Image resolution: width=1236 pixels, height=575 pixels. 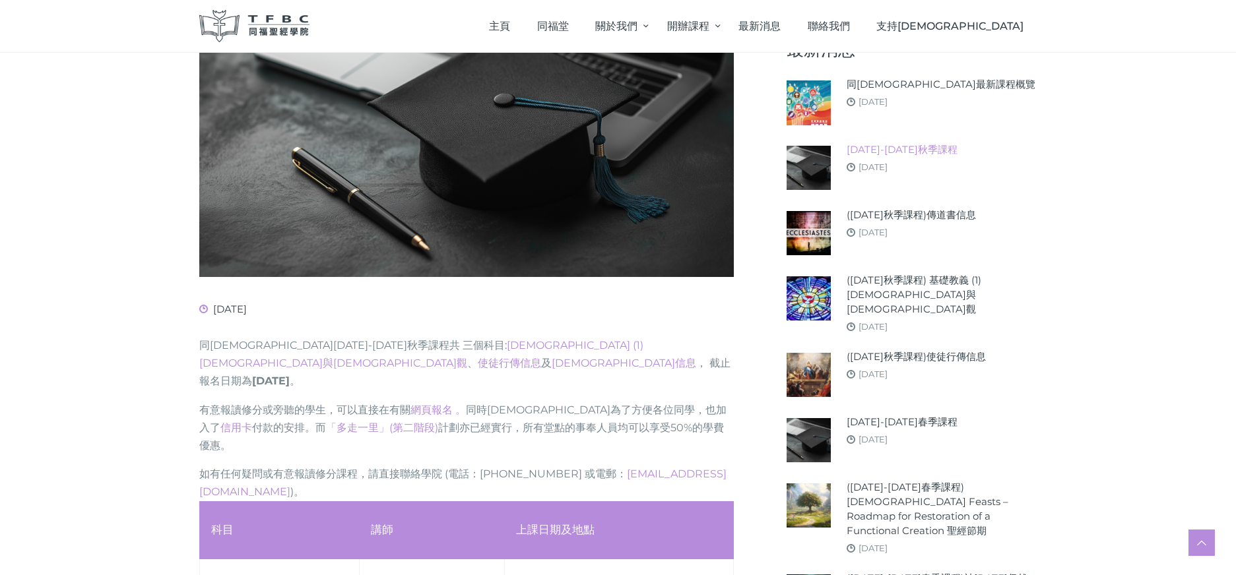 What do you see at coordinates (255, 26) in the screenshot?
I see `img: 同福聖經學院 TFBC` at bounding box center [255, 26].